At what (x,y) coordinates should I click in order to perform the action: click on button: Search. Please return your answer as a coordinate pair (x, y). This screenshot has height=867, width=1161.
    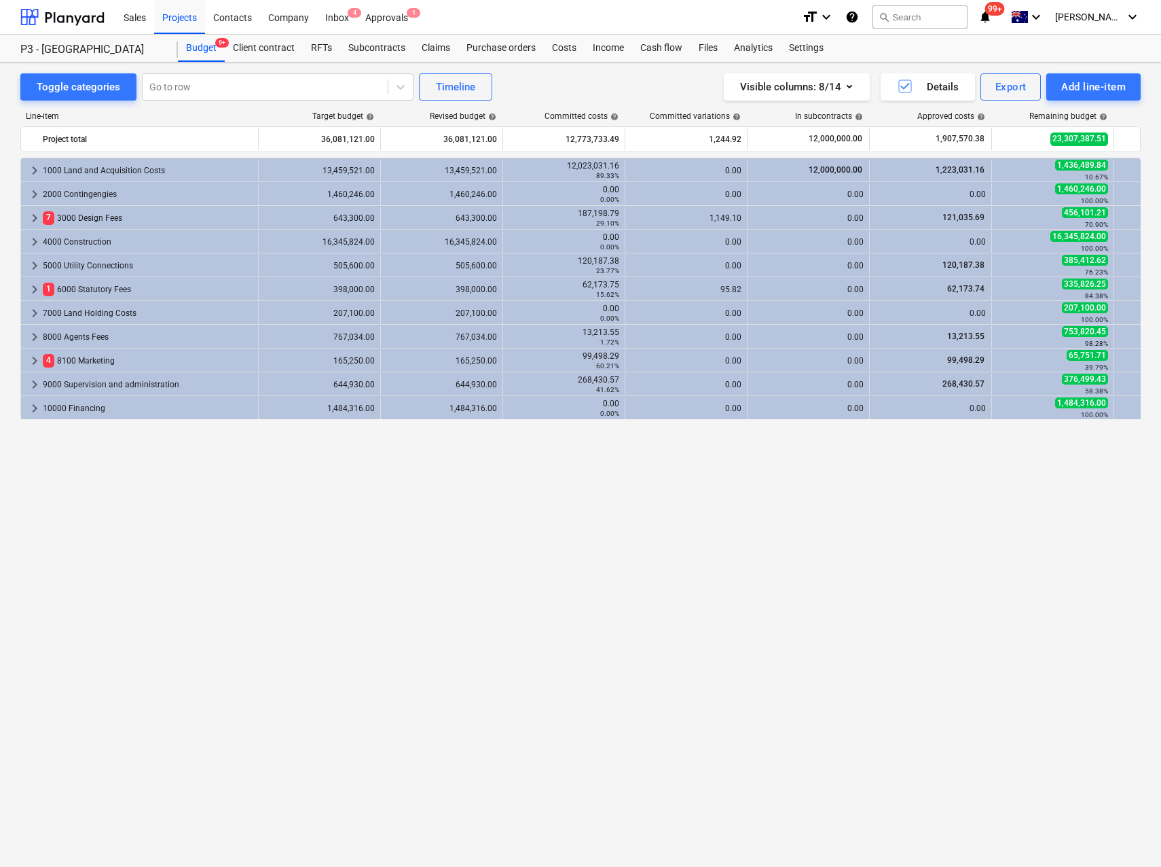
    Looking at the image, I should click on (920, 17).